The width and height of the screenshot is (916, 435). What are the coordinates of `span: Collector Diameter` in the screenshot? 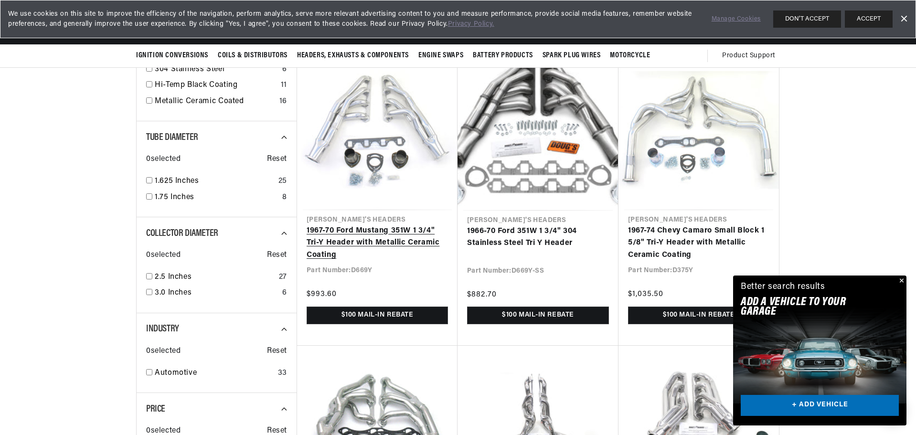 It's located at (182, 234).